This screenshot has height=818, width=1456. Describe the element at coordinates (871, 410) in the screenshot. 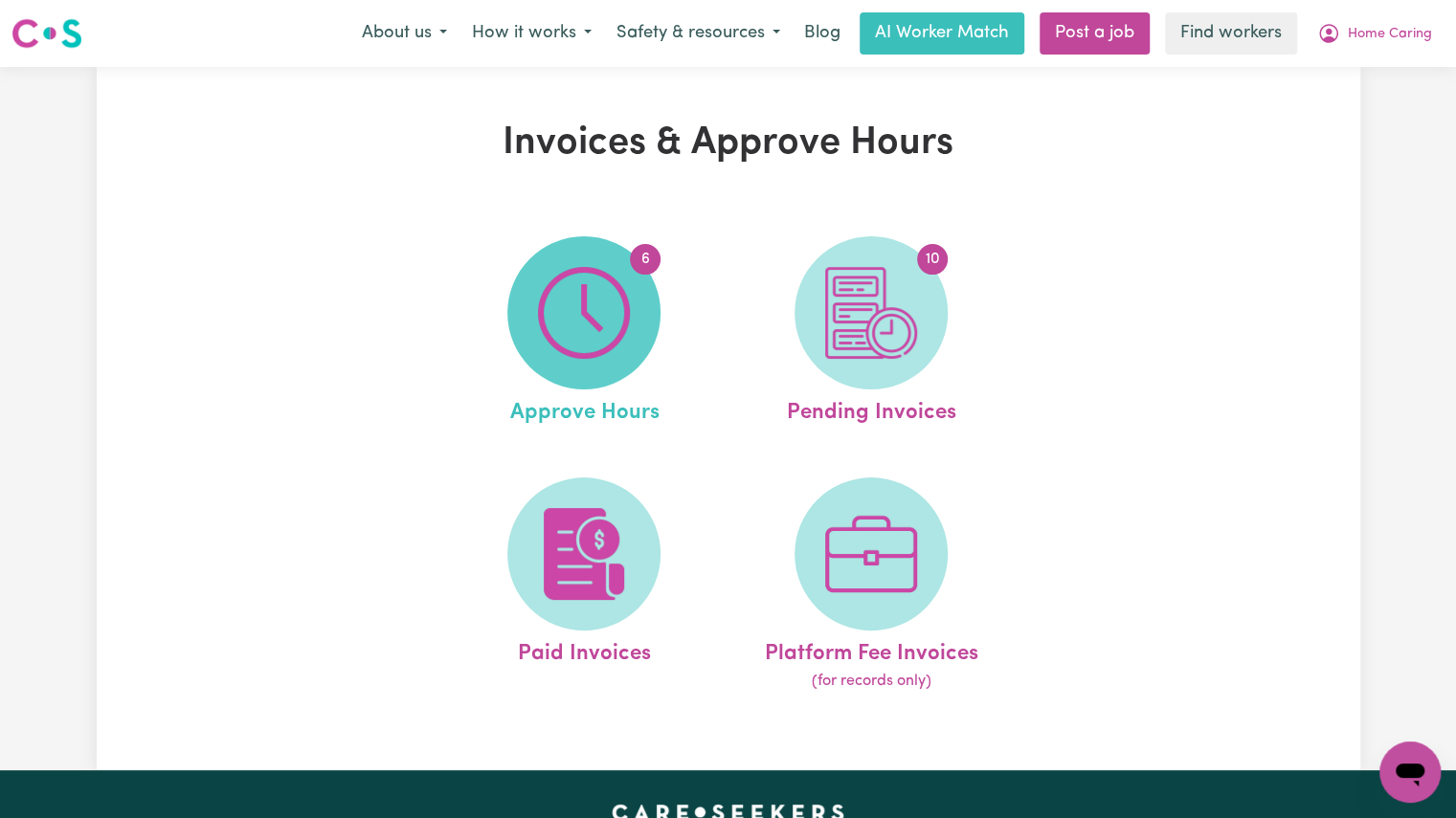

I see `span: Pending Invoices` at that location.